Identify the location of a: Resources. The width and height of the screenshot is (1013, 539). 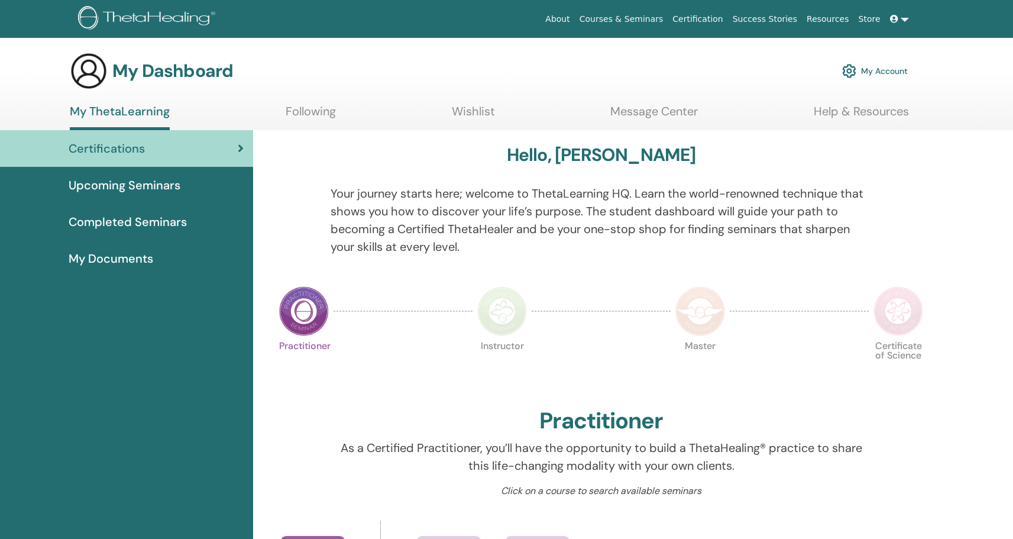
(828, 19).